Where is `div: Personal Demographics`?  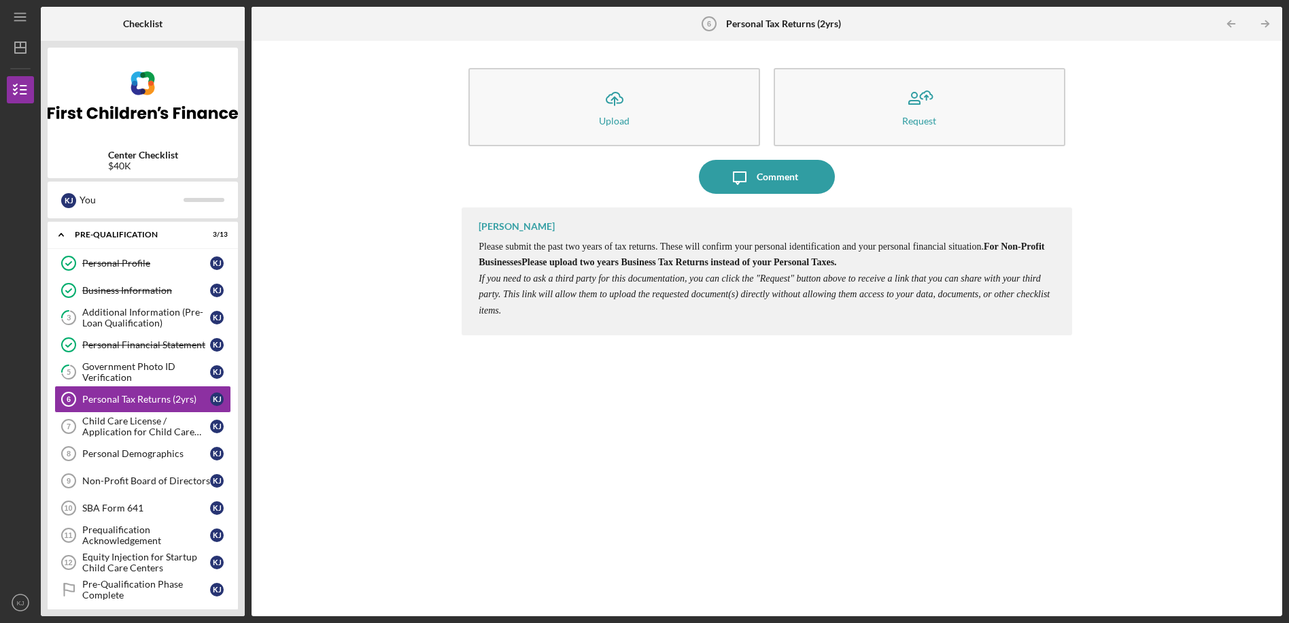 div: Personal Demographics is located at coordinates (146, 453).